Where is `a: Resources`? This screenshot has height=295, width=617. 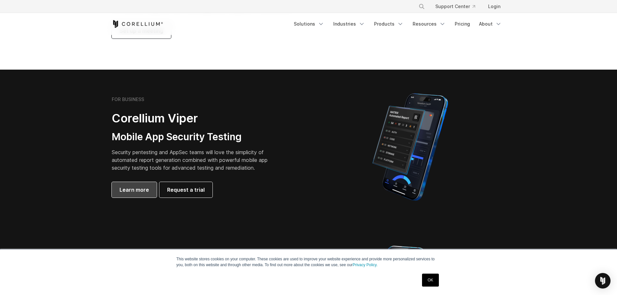 a: Resources is located at coordinates (429, 24).